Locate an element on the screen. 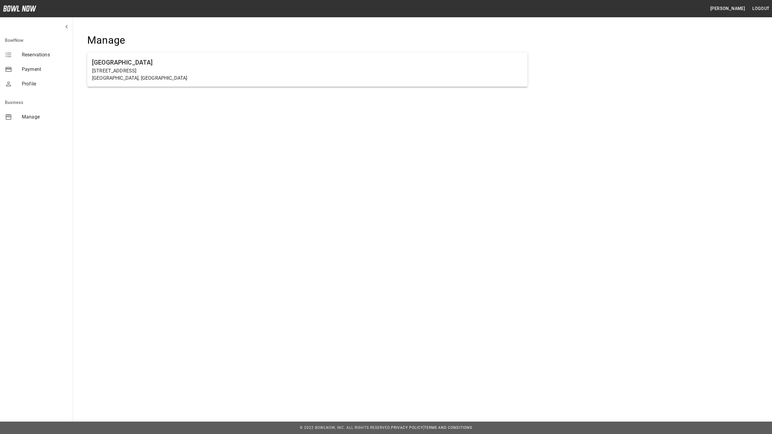 This screenshot has height=434, width=772. span: © 2022 BowlNow, Inc. All Rights Reserved. is located at coordinates (345, 427).